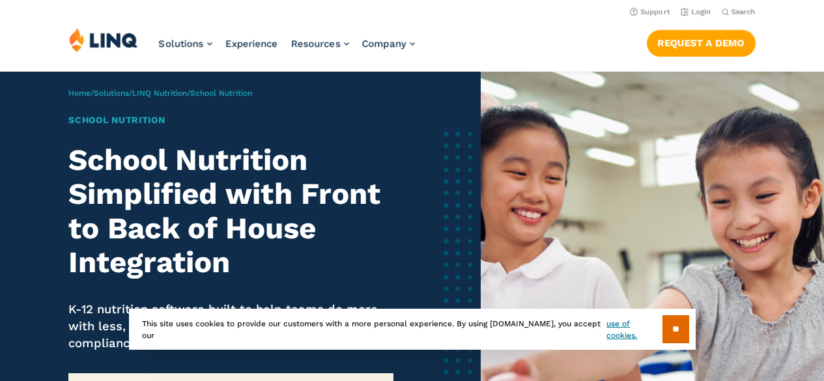 The height and width of the screenshot is (381, 824). I want to click on span: Resources, so click(316, 44).